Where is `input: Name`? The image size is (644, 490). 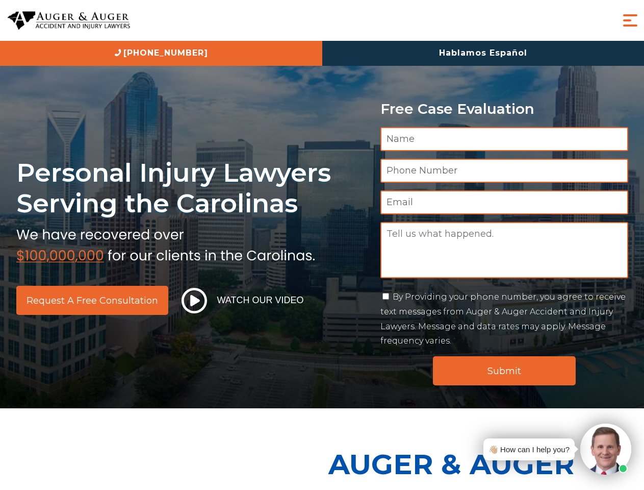 input: Name is located at coordinates (504, 139).